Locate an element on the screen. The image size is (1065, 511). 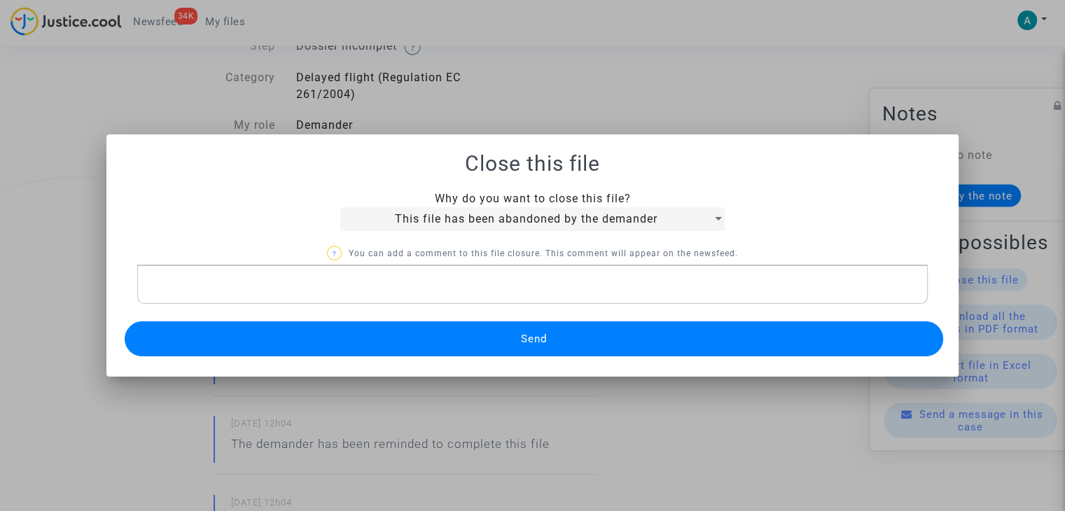
p: You can add a comment to this file closure. This comment will appear on the newsfeed. is located at coordinates (532, 253).